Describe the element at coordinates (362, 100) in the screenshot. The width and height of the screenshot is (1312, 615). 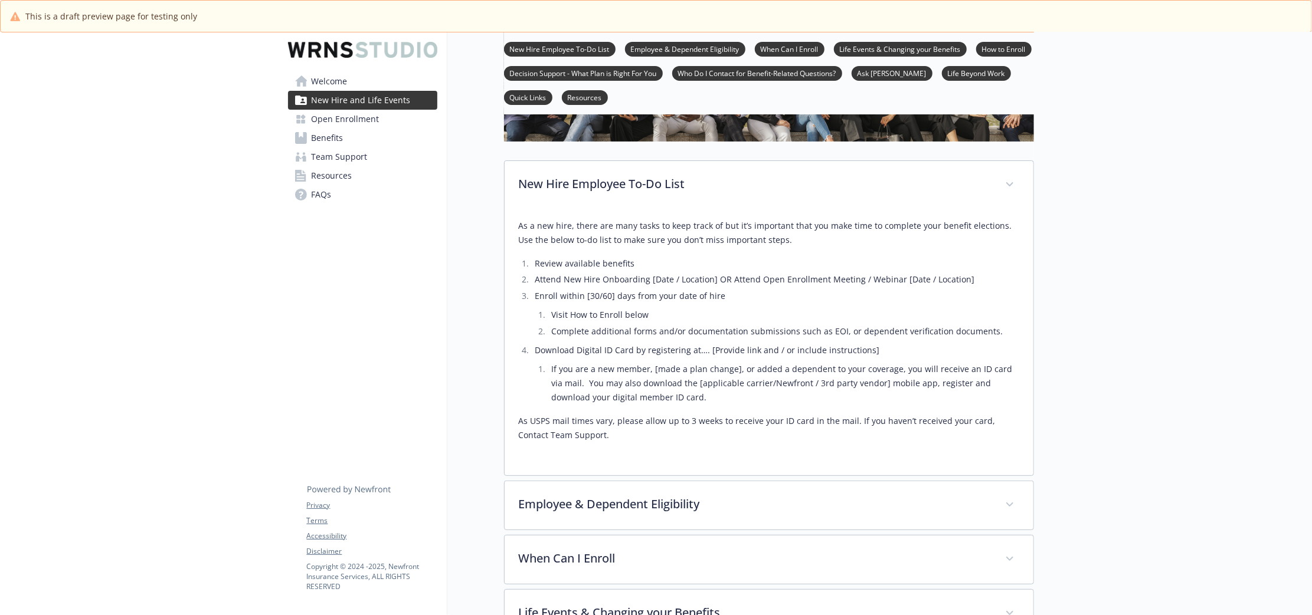
I see `a: New Hire and Life Events` at that location.